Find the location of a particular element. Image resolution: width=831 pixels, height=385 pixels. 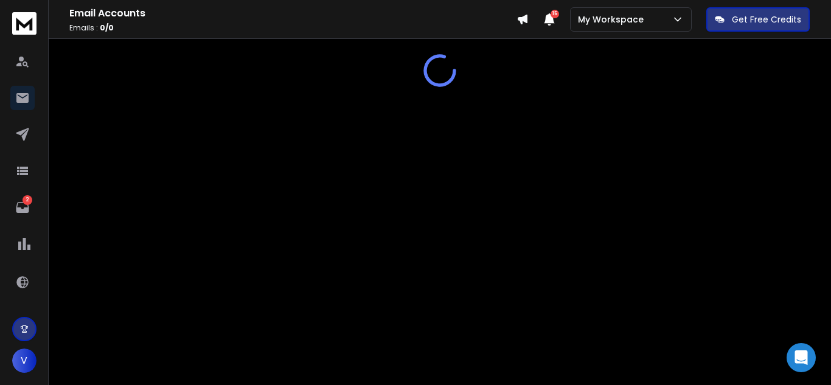

span: 0 / 0 is located at coordinates (106, 27).